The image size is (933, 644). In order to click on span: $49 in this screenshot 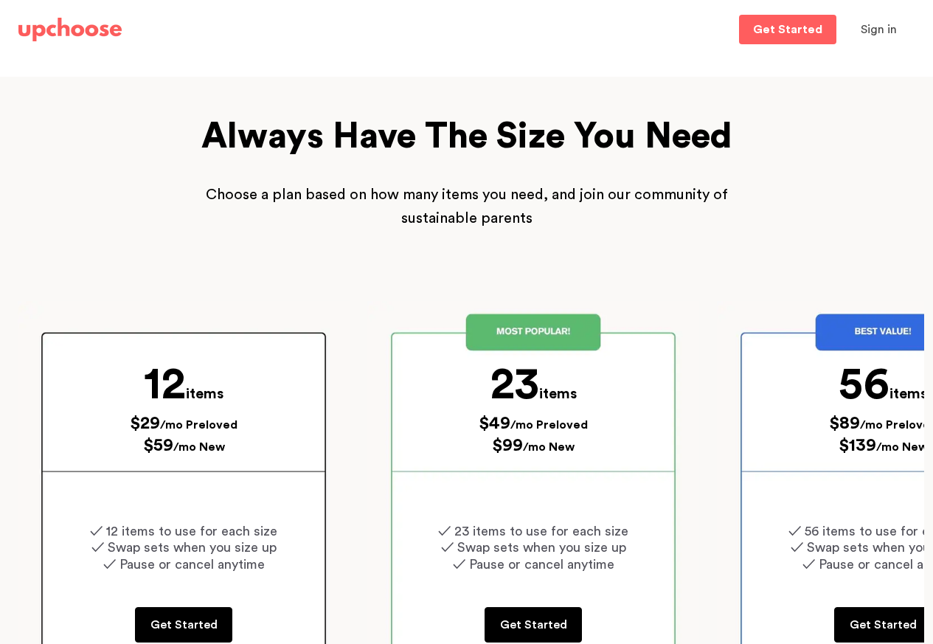, I will do `click(494, 423)`.